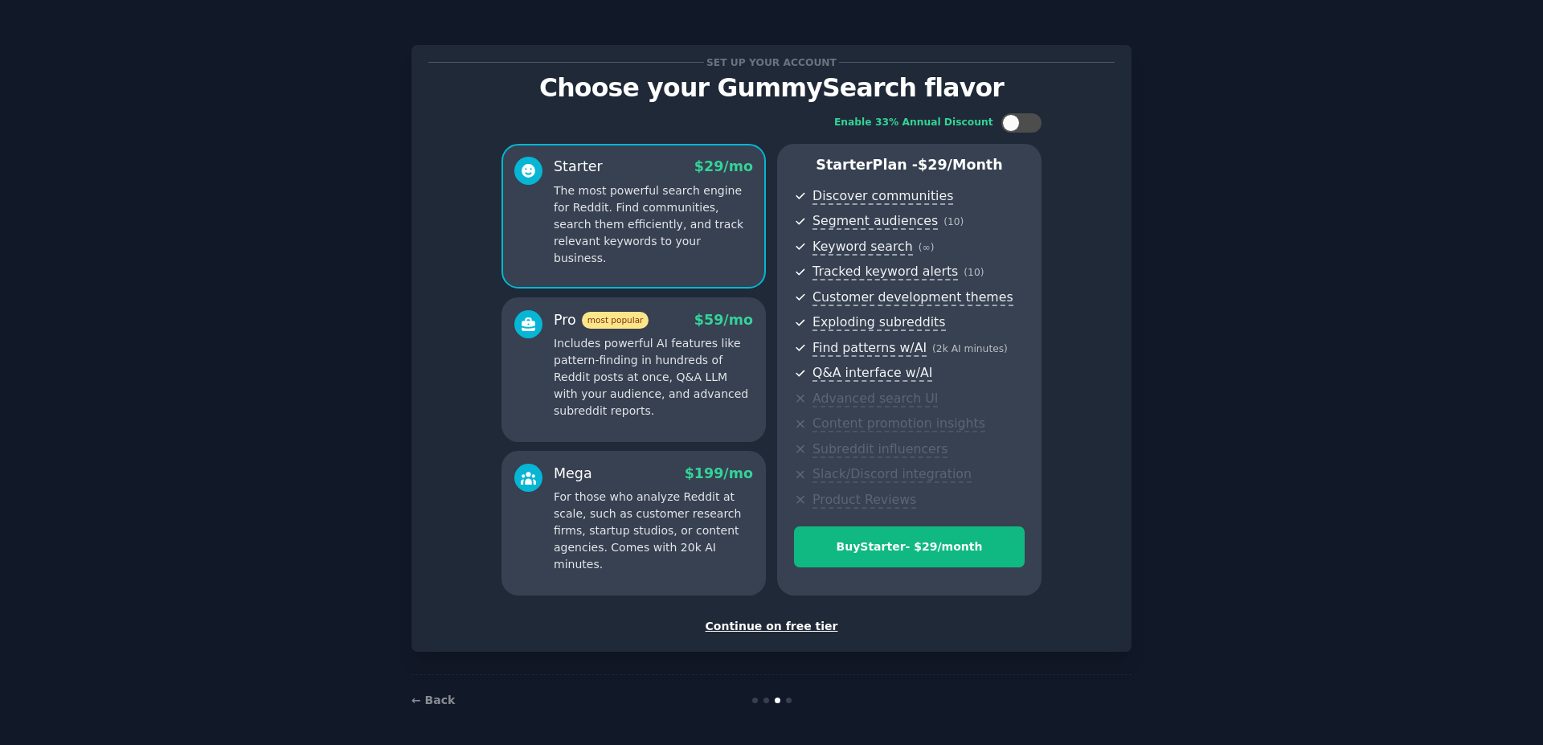 The width and height of the screenshot is (1543, 745). I want to click on div: Continue on free tier, so click(772, 626).